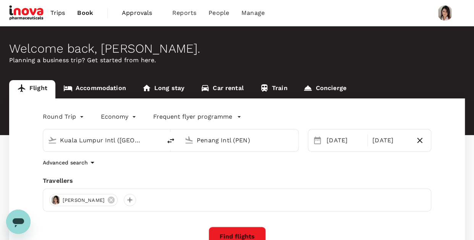  Describe the element at coordinates (56, 200) in the screenshot. I see `img: avatar-68caaaf91b8f1.png` at that location.